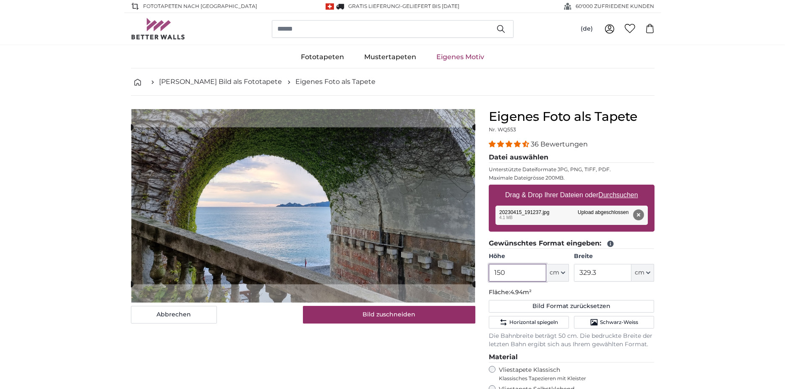 This screenshot has height=389, width=785. Describe the element at coordinates (573, 378) in the screenshot. I see `span: Klassisches Tapezieren mit Kleister` at that location.